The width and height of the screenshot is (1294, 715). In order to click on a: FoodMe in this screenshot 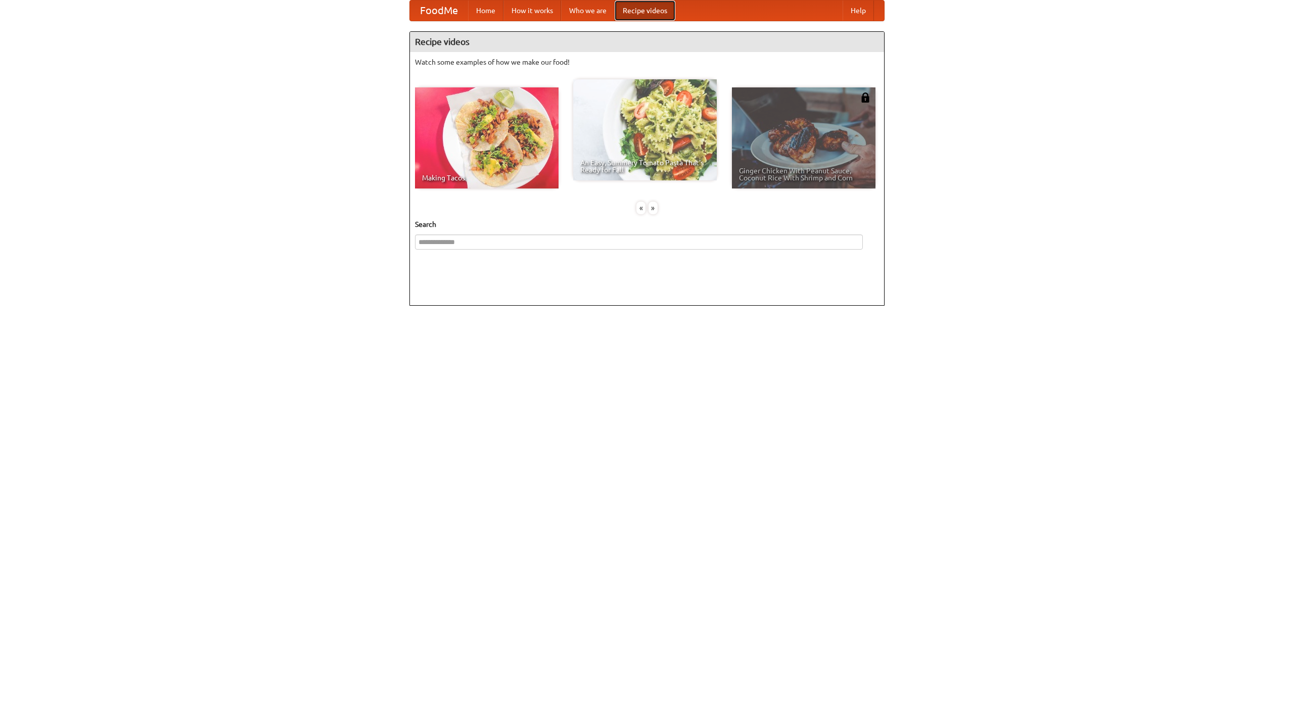, I will do `click(439, 11)`.